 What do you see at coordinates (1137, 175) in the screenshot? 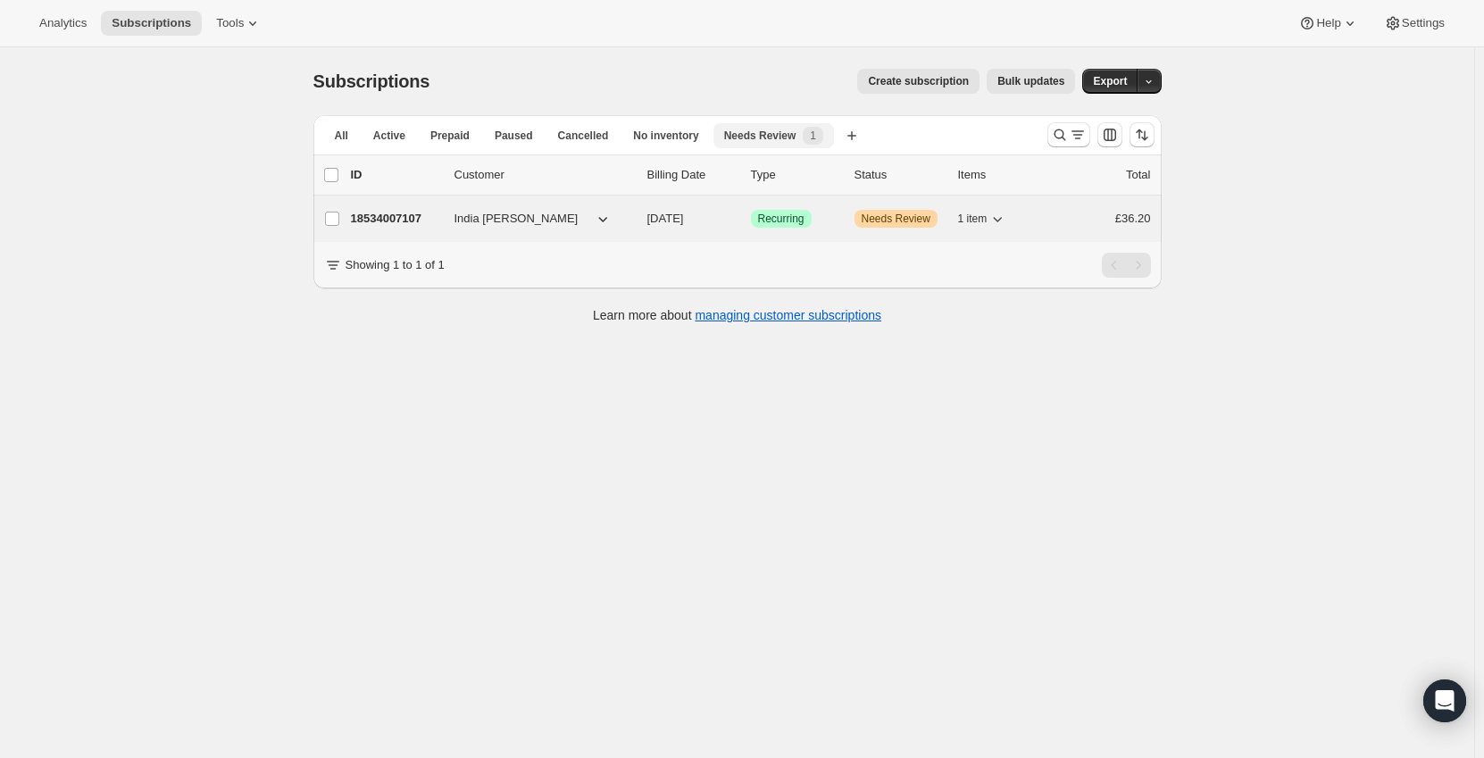
I see `p: Total` at bounding box center [1137, 175].